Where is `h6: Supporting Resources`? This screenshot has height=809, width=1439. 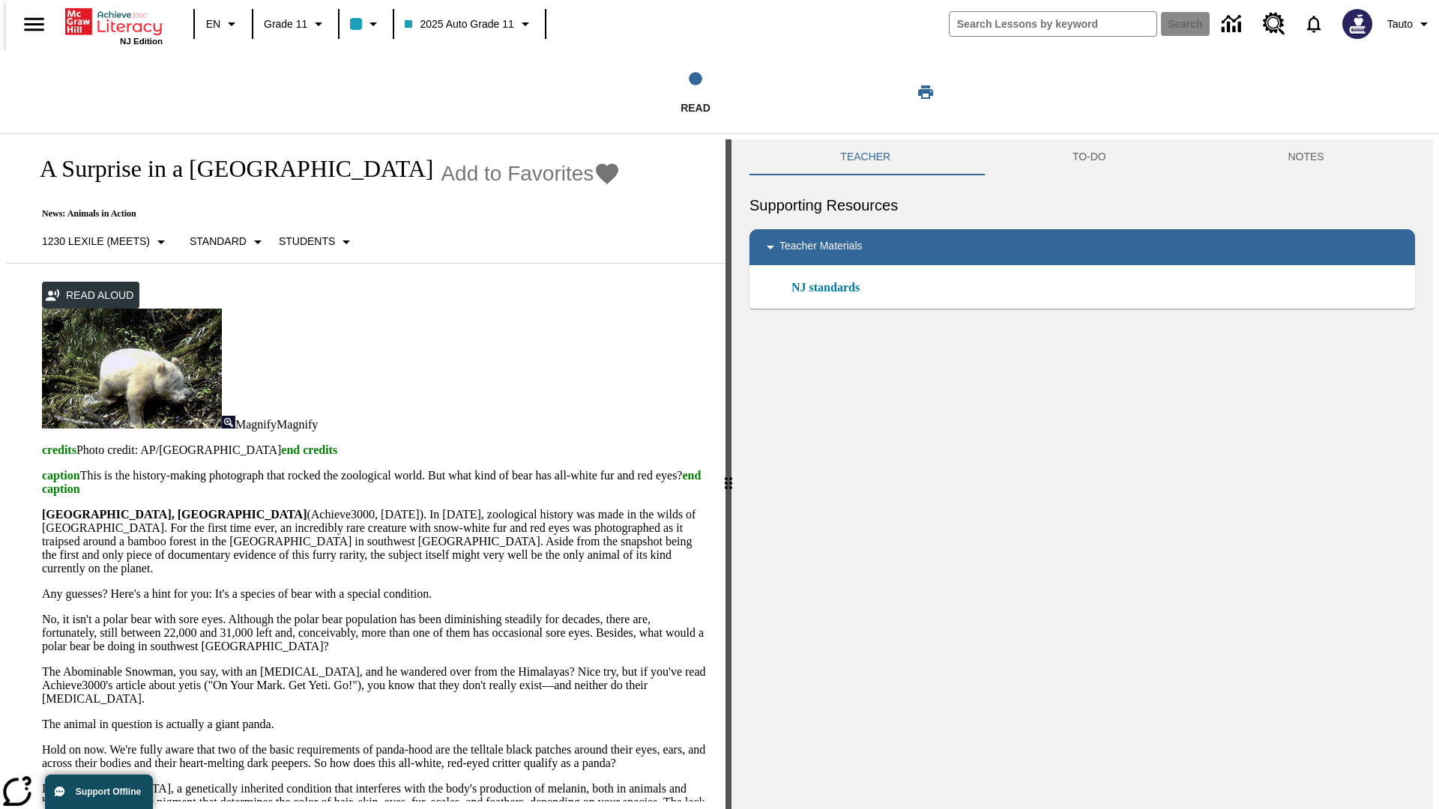
h6: Supporting Resources is located at coordinates (1082, 205).